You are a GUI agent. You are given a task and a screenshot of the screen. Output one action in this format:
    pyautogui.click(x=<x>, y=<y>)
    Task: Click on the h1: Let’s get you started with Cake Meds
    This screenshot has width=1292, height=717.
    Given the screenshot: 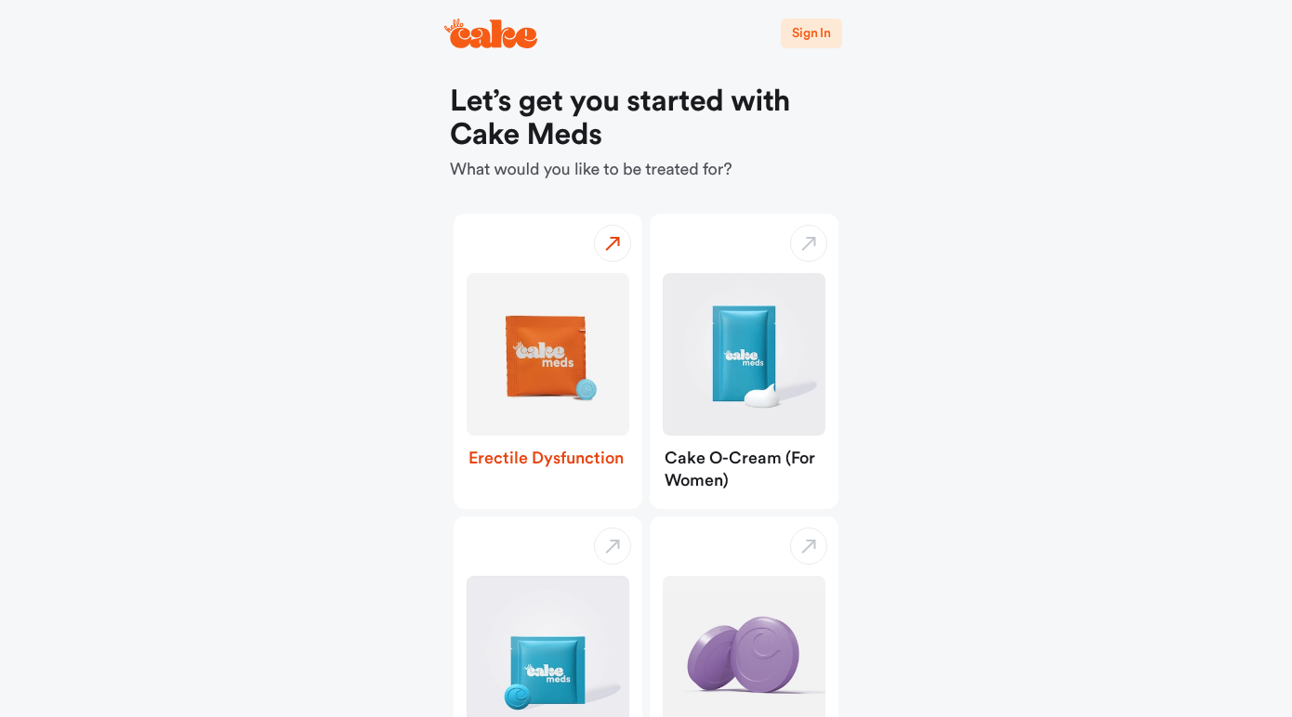 What is the action you would take?
    pyautogui.click(x=646, y=119)
    